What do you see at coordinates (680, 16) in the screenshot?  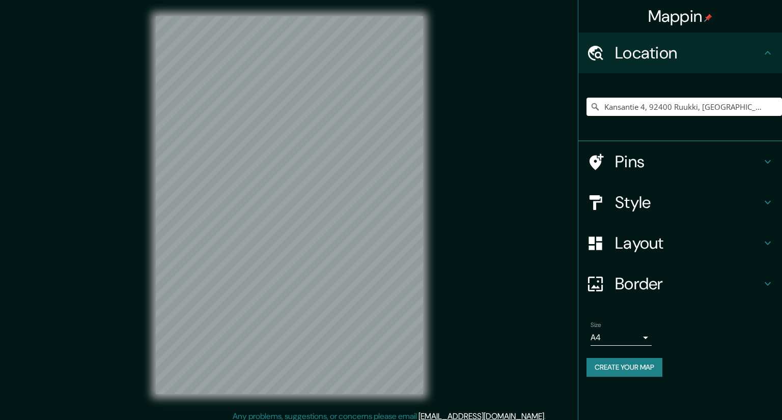 I see `h4: Mappin` at bounding box center [680, 16].